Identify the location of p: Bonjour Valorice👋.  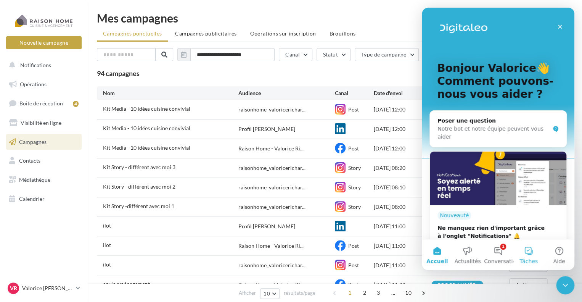
(76, 61).